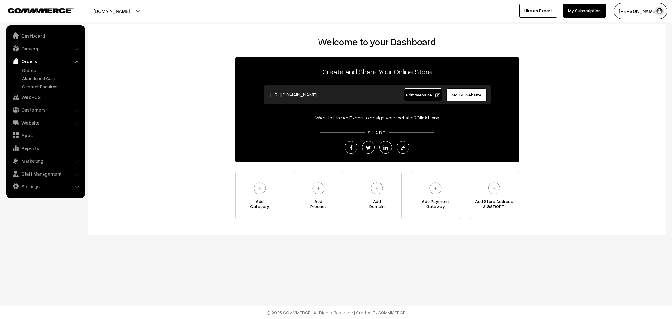 The width and height of the screenshot is (672, 319). I want to click on a: Contact Enquires, so click(52, 86).